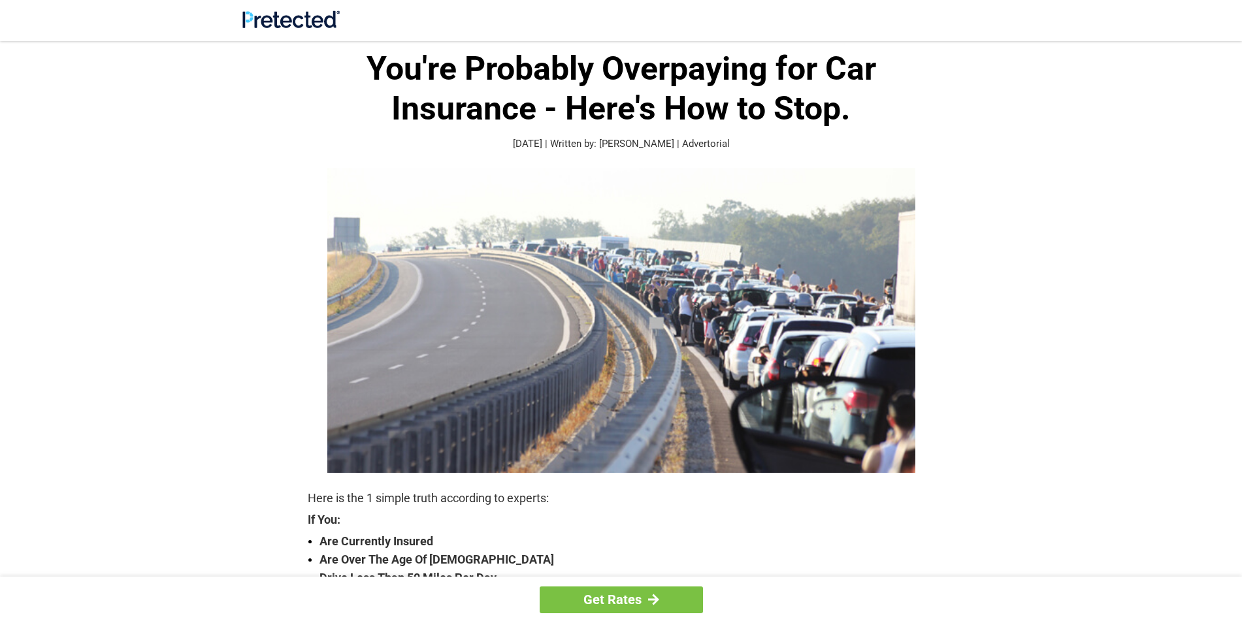 The image size is (1242, 623). I want to click on strong: If You:, so click(621, 520).